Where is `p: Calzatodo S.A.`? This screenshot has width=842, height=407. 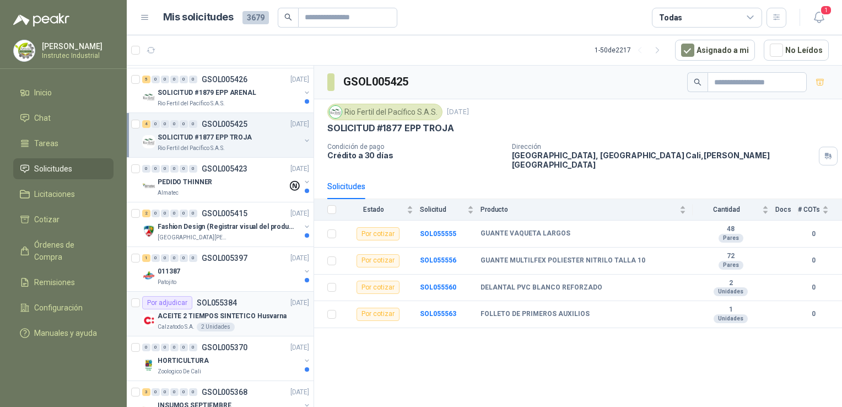
p: Calzatodo S.A. is located at coordinates (176, 327).